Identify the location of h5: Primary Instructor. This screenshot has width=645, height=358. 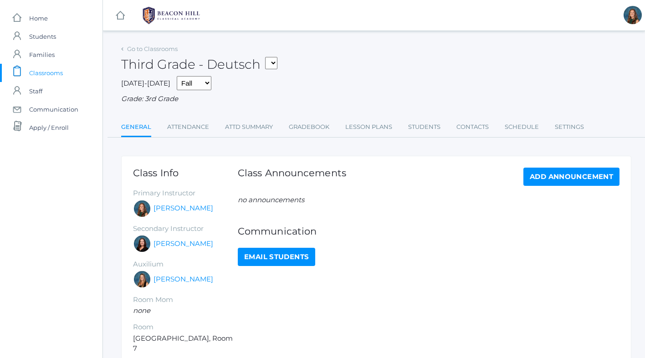
(185, 193).